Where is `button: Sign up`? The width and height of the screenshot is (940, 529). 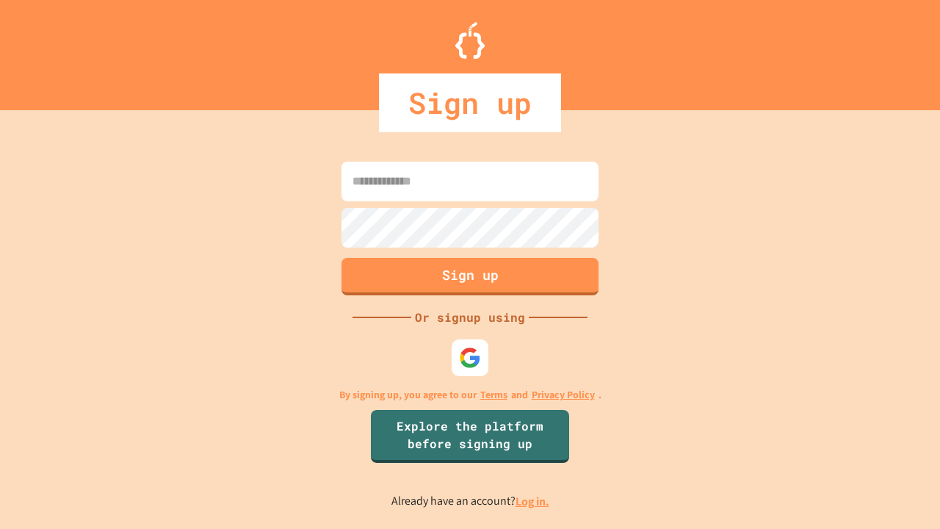
button: Sign up is located at coordinates (470, 276).